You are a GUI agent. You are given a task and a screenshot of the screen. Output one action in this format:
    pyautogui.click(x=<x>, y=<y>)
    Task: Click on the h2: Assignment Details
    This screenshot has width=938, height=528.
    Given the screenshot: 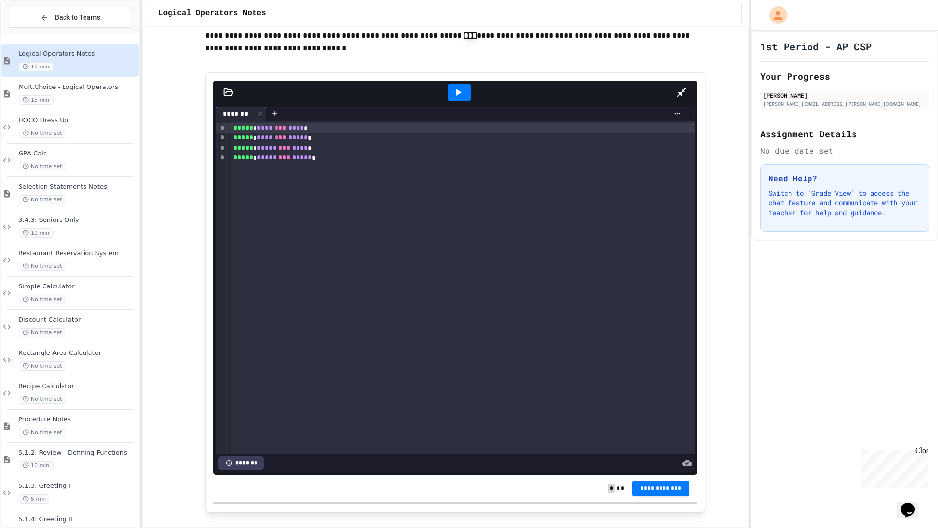 What is the action you would take?
    pyautogui.click(x=845, y=134)
    